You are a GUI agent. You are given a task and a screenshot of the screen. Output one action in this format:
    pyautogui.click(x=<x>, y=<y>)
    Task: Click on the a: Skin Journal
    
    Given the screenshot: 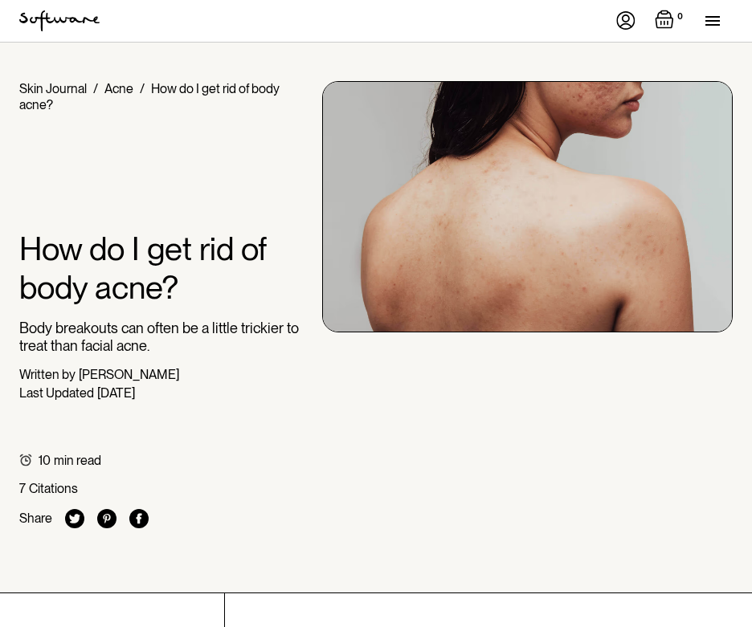 What is the action you would take?
    pyautogui.click(x=53, y=88)
    